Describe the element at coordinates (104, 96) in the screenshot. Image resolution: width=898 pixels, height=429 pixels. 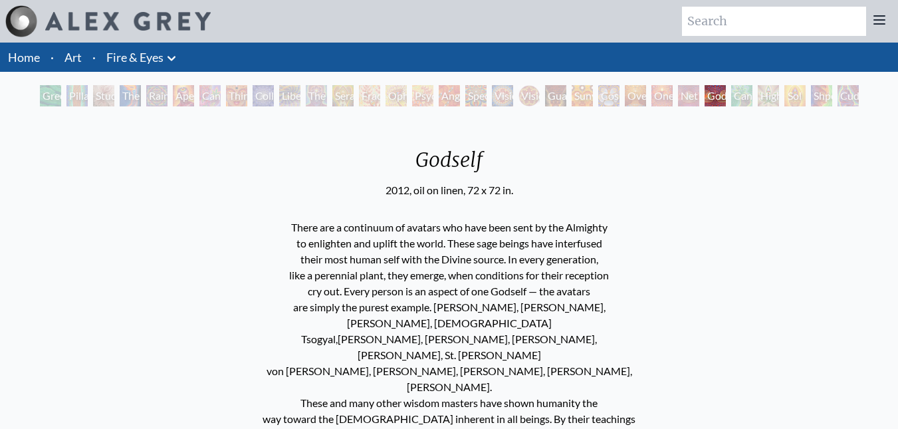
I see `div: Study for the Great Turn` at that location.